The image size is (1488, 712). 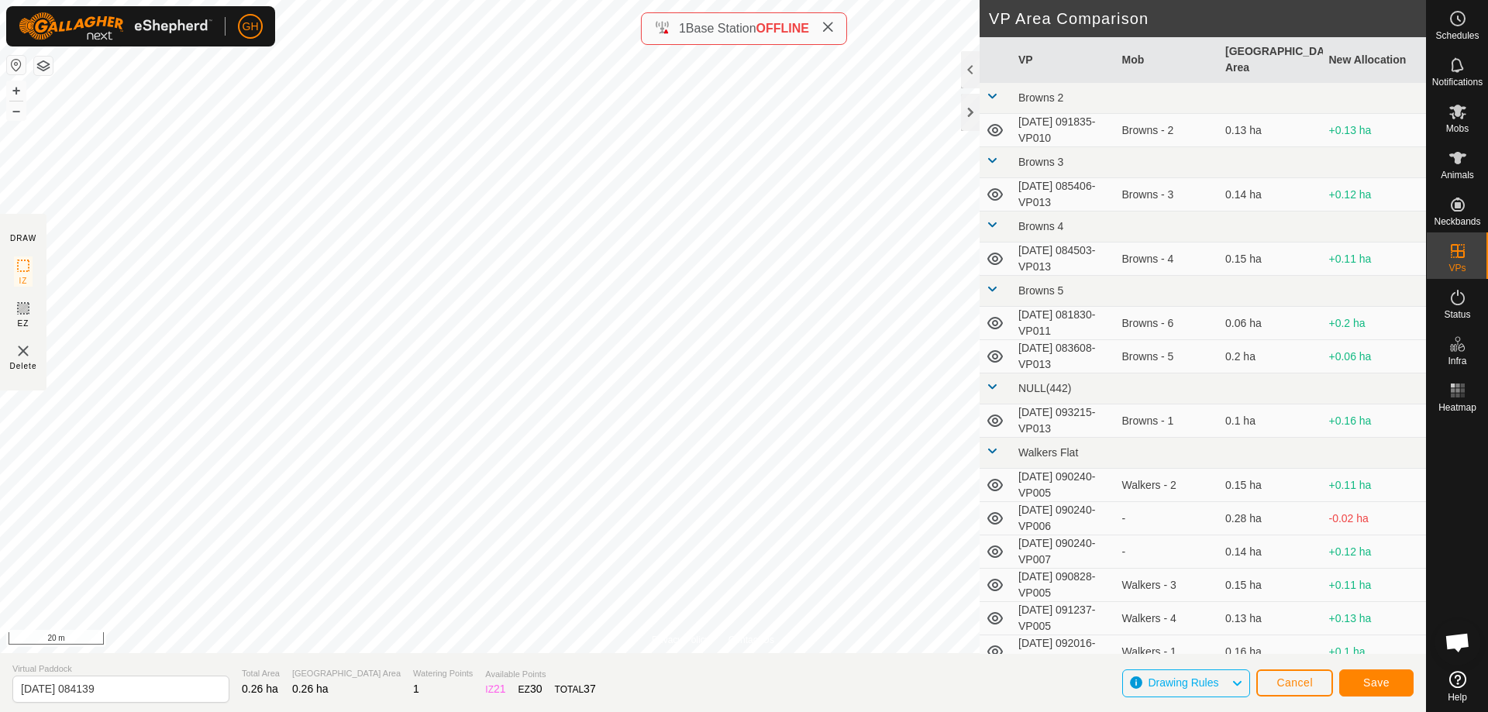 I want to click on a: Privacy Policy, so click(x=680, y=640).